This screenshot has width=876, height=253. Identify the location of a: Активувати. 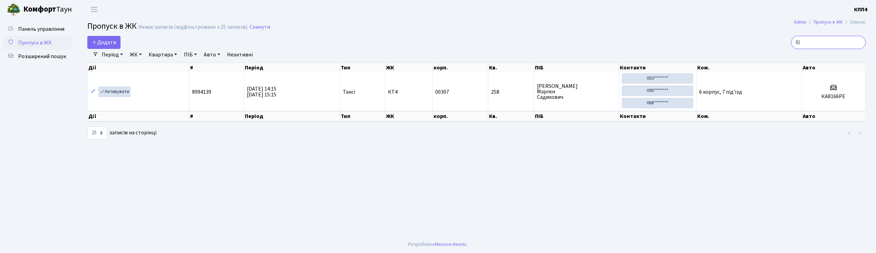
(114, 92).